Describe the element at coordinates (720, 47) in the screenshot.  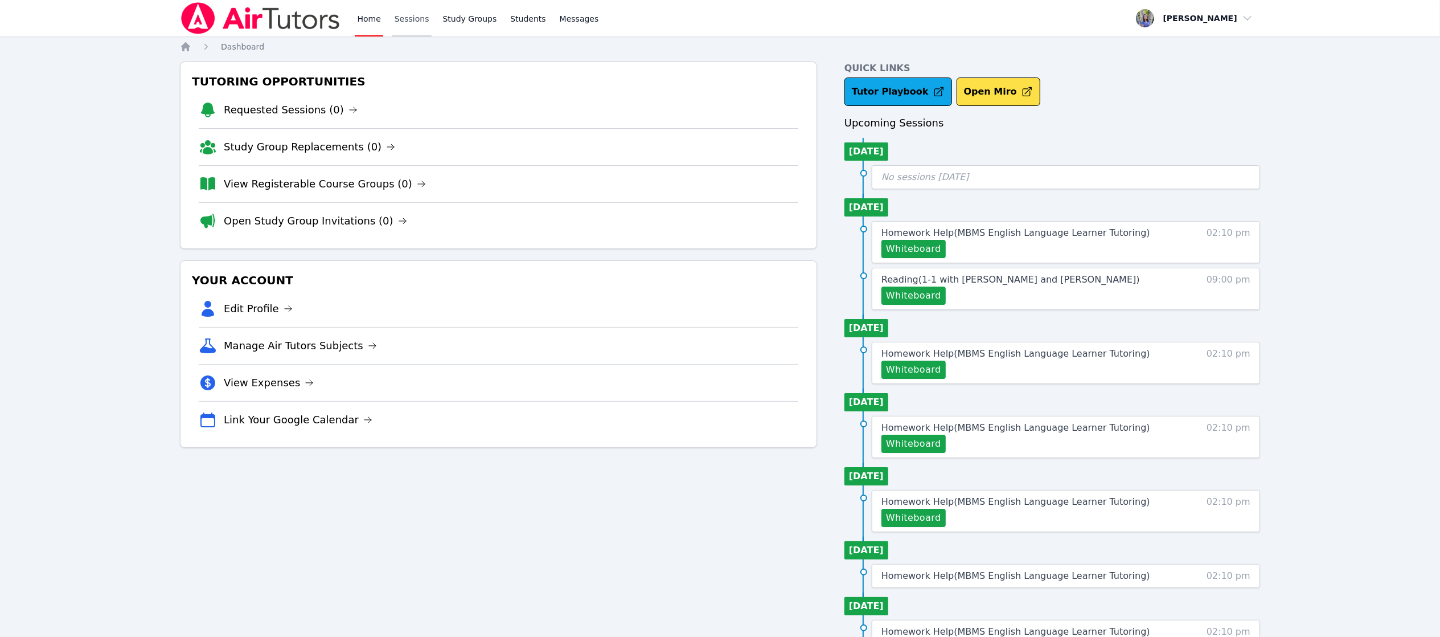
I see `nav: Breadcrumb` at that location.